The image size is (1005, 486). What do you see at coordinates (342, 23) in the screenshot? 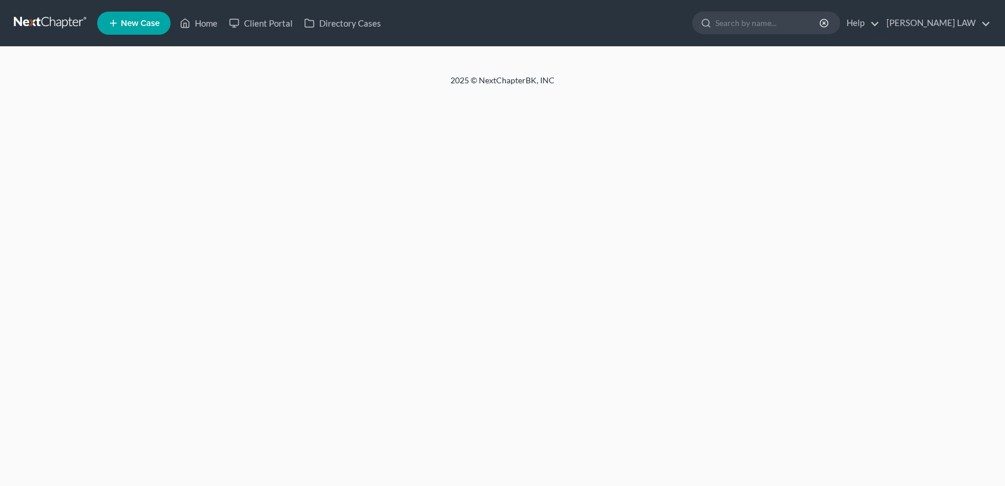
I see `a: Directory Cases` at bounding box center [342, 23].